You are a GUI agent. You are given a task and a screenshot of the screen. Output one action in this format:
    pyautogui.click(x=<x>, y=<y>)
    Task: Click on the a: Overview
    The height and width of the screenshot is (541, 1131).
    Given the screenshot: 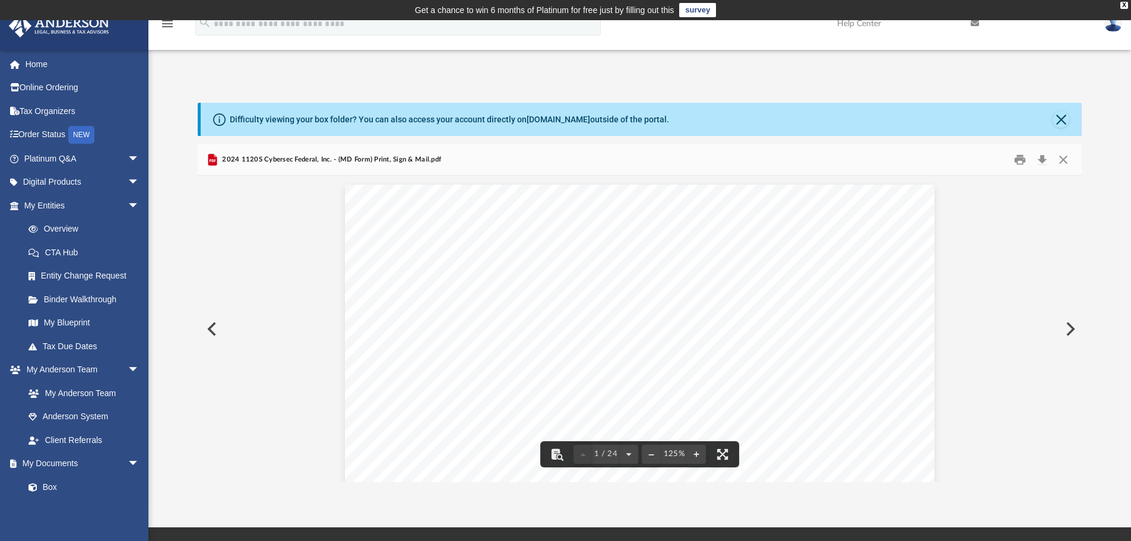 What is the action you would take?
    pyautogui.click(x=87, y=229)
    